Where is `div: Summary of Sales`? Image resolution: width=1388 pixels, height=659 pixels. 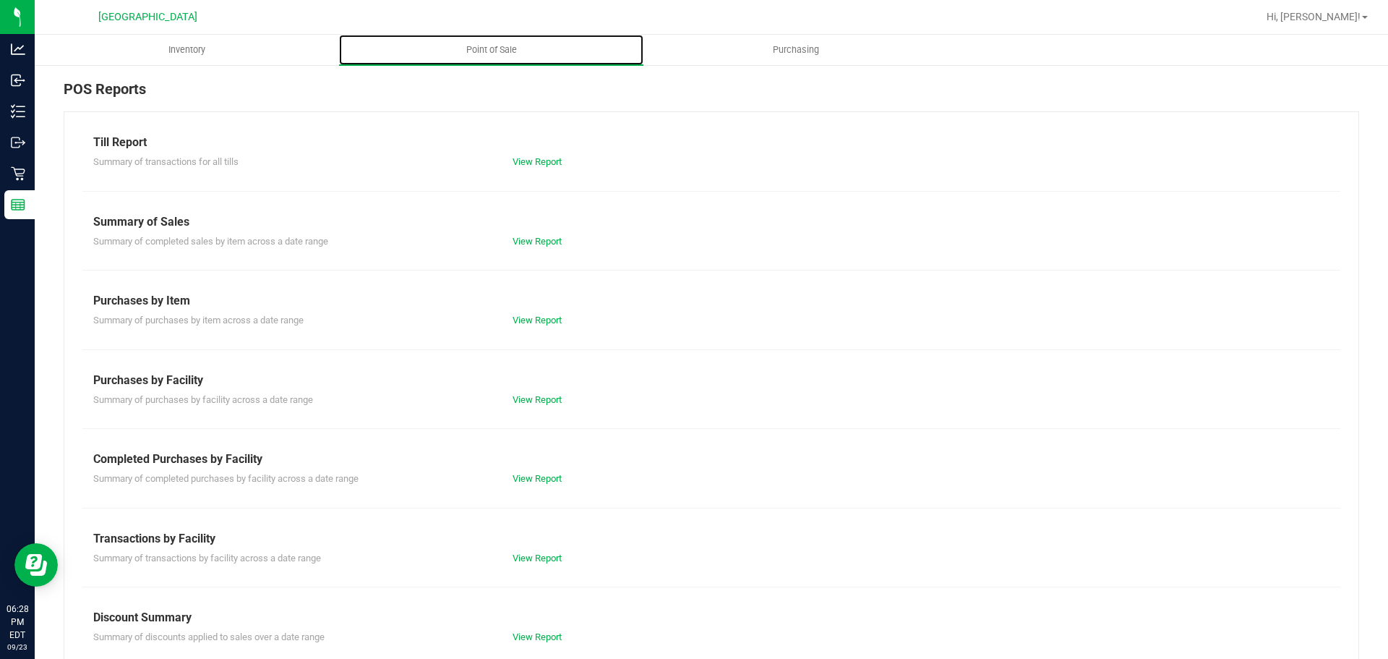 div: Summary of Sales is located at coordinates (711, 222).